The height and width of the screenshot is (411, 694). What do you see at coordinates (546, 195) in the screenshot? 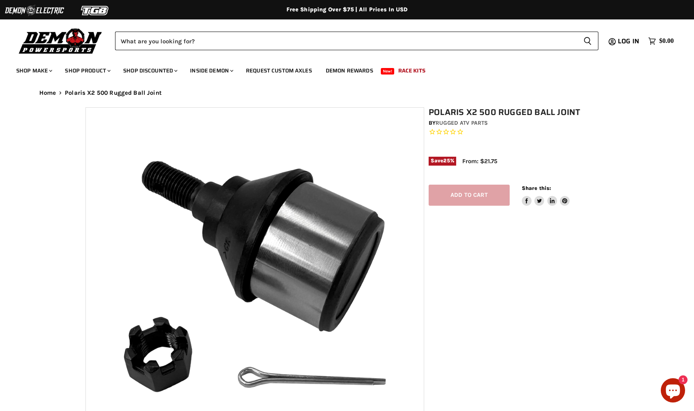
I see `aside: Share this:` at bounding box center [546, 195].